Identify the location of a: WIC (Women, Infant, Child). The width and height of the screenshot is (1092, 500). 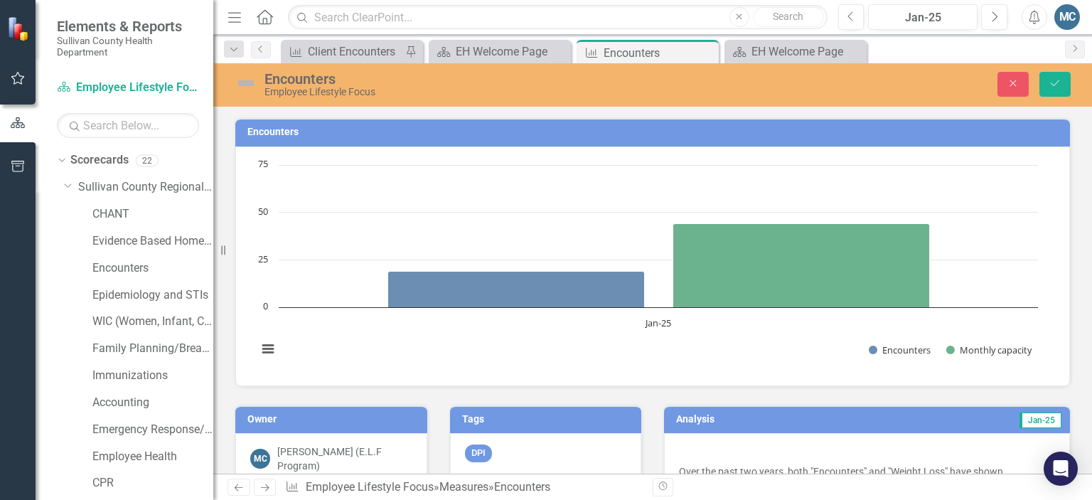
(153, 321).